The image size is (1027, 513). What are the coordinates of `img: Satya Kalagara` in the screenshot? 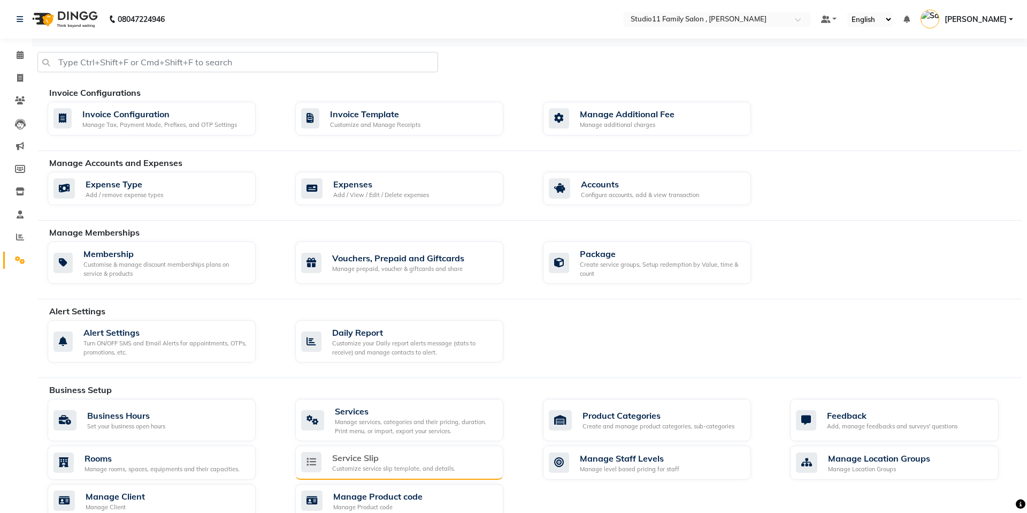 It's located at (930, 19).